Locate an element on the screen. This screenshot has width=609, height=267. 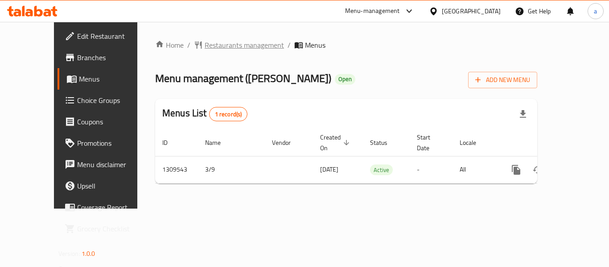
span: Locale is located at coordinates (474, 143).